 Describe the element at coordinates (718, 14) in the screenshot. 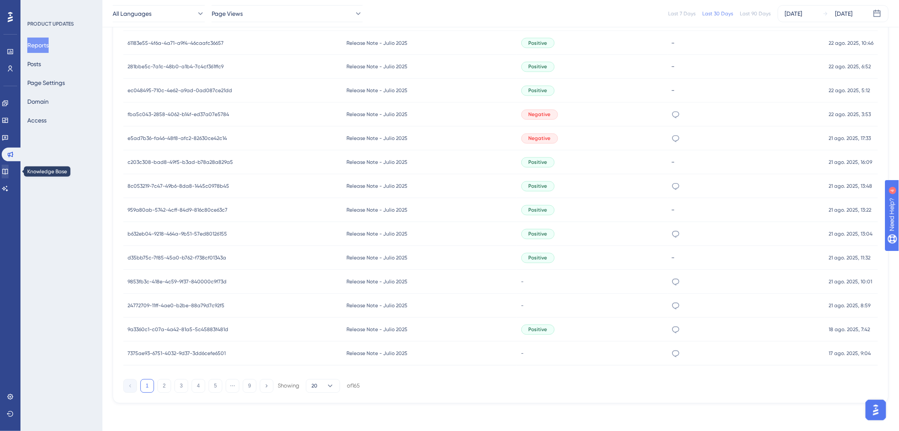

I see `div: Last 30 Days` at that location.